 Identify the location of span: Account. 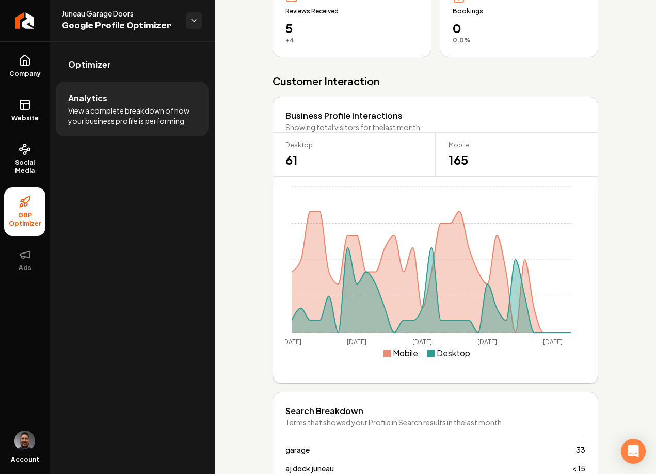
(25, 459).